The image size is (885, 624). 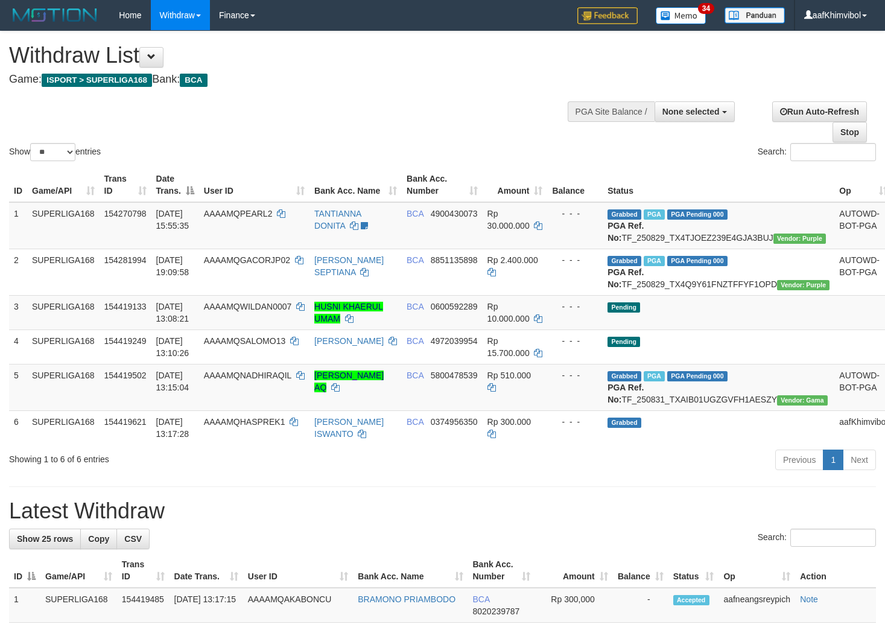 What do you see at coordinates (298, 605) in the screenshot?
I see `td: AAAAMQAKABONCU` at bounding box center [298, 605].